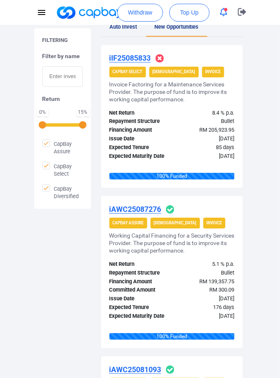 This screenshot has height=378, width=280. I want to click on u: iAWC25087276, so click(135, 210).